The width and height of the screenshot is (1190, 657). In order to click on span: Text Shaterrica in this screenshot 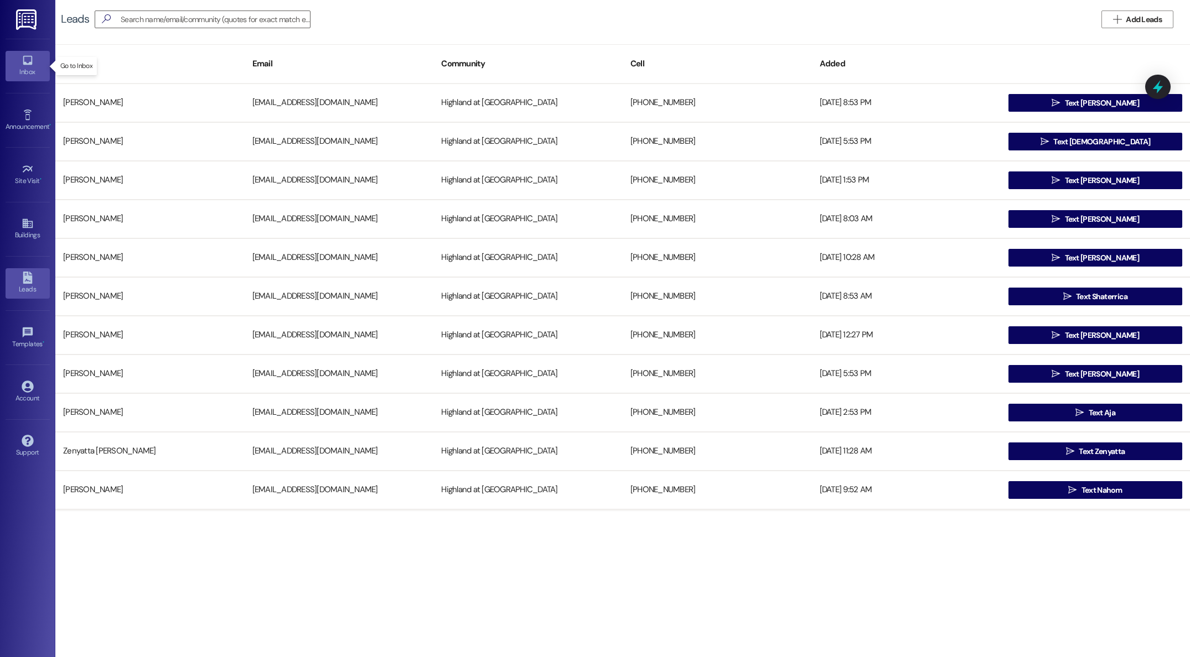, I will do `click(1102, 297)`.